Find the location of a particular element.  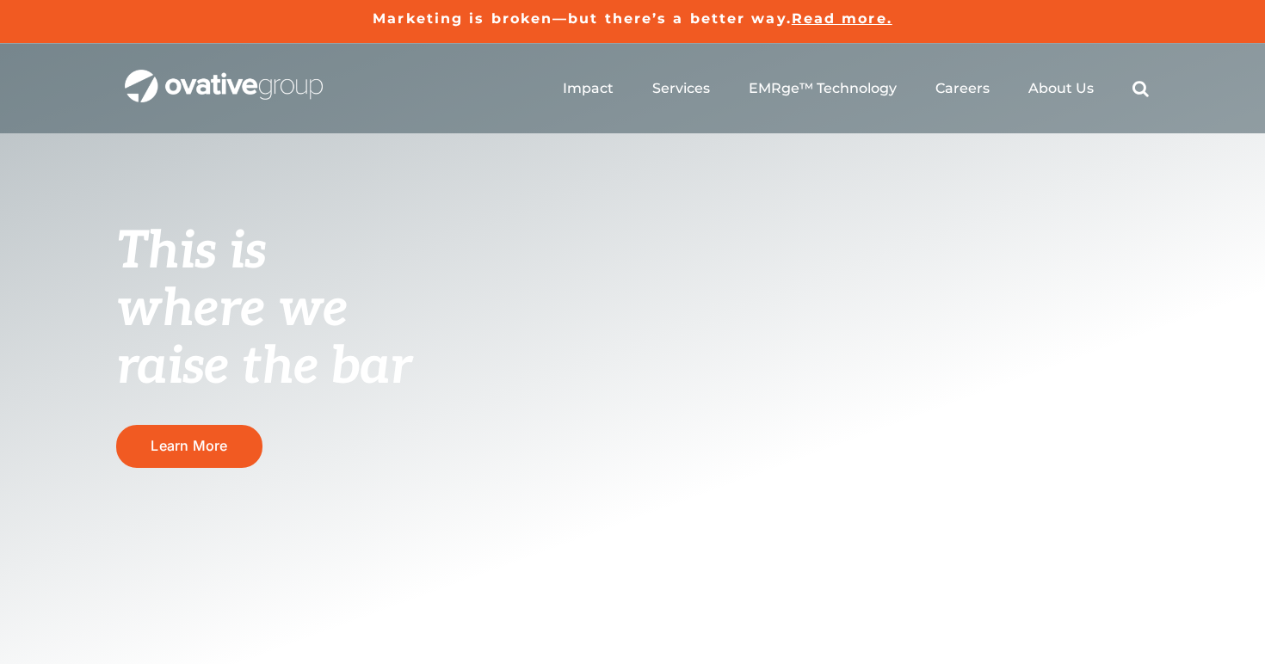

span: Impact is located at coordinates (588, 89).